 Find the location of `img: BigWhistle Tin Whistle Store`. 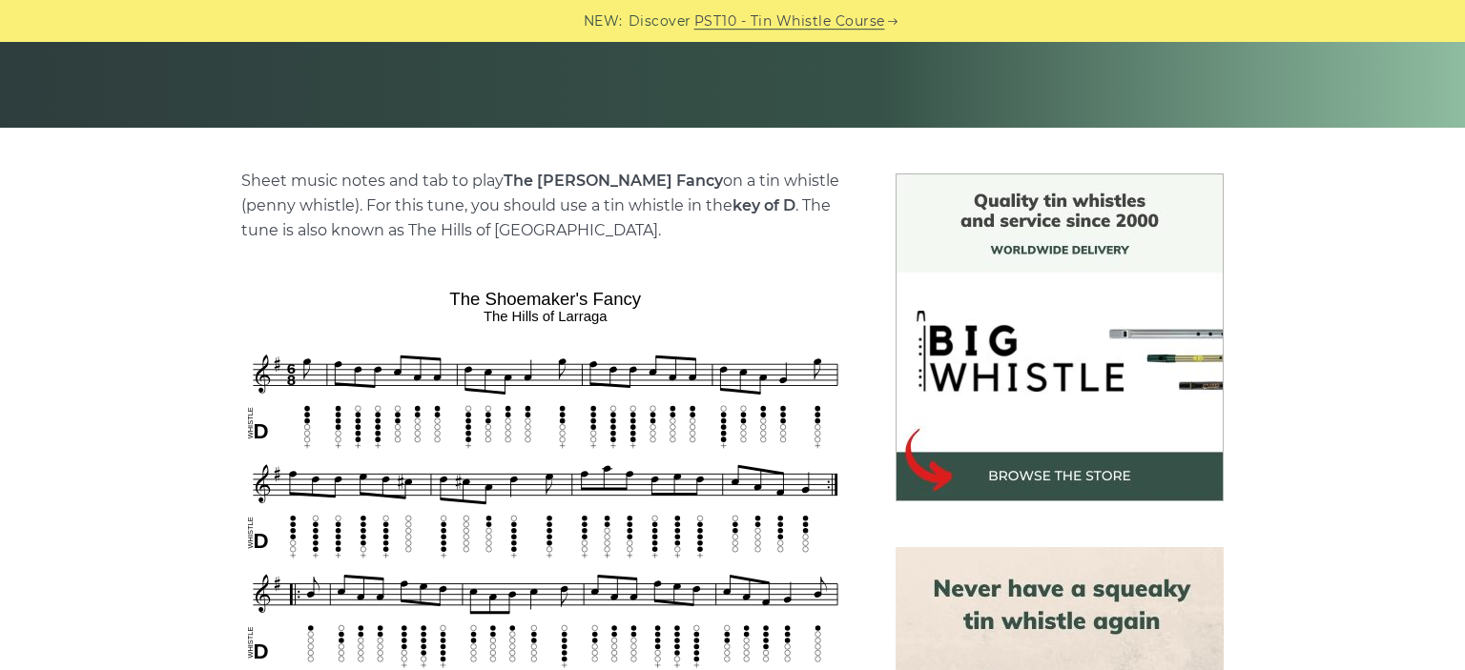

img: BigWhistle Tin Whistle Store is located at coordinates (1059, 338).